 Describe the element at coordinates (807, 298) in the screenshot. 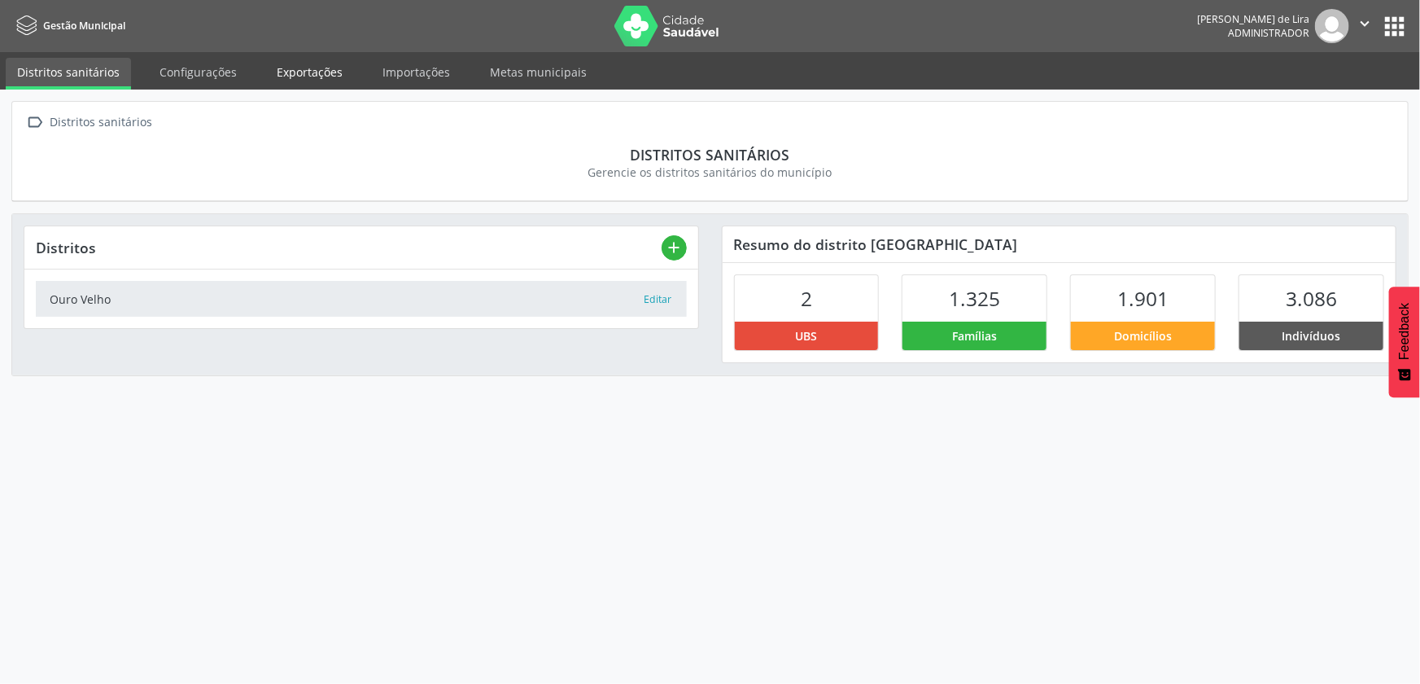

I see `span: 2` at that location.